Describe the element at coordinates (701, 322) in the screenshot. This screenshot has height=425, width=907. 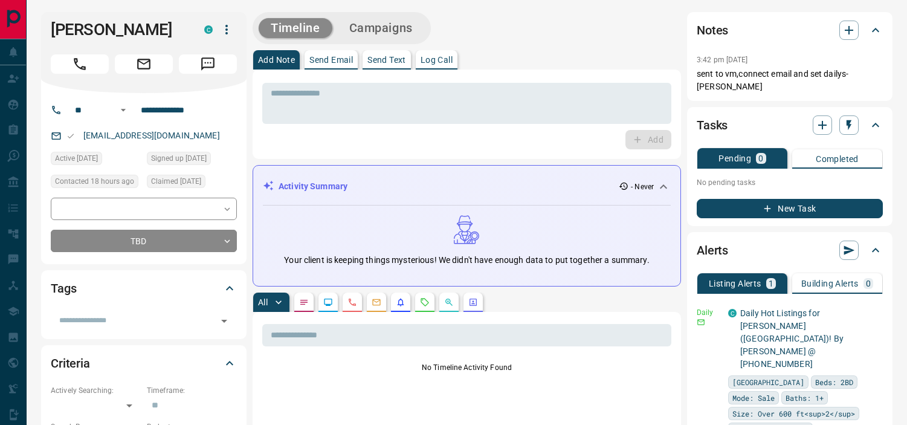
I see `svg: Email` at that location.